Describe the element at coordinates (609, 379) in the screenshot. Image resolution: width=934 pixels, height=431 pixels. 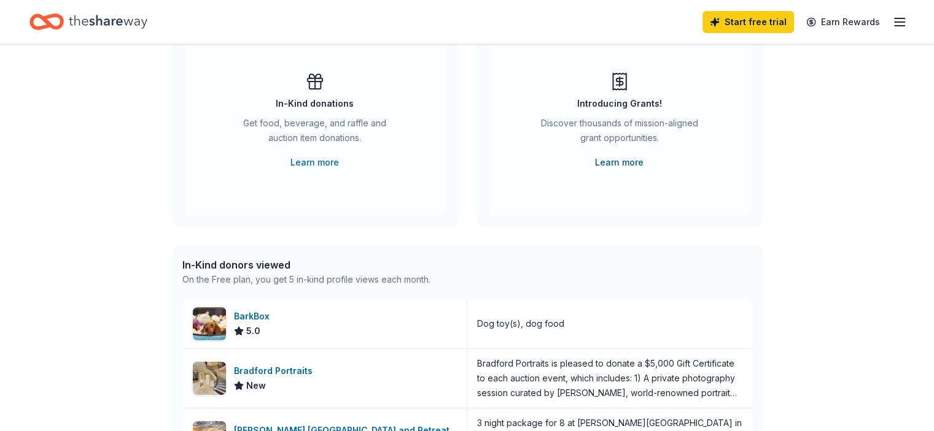
I see `div: Bradford Portraits is pleased to donate a $5,000 Gift Certificate to each auction event, which in...` at that location.